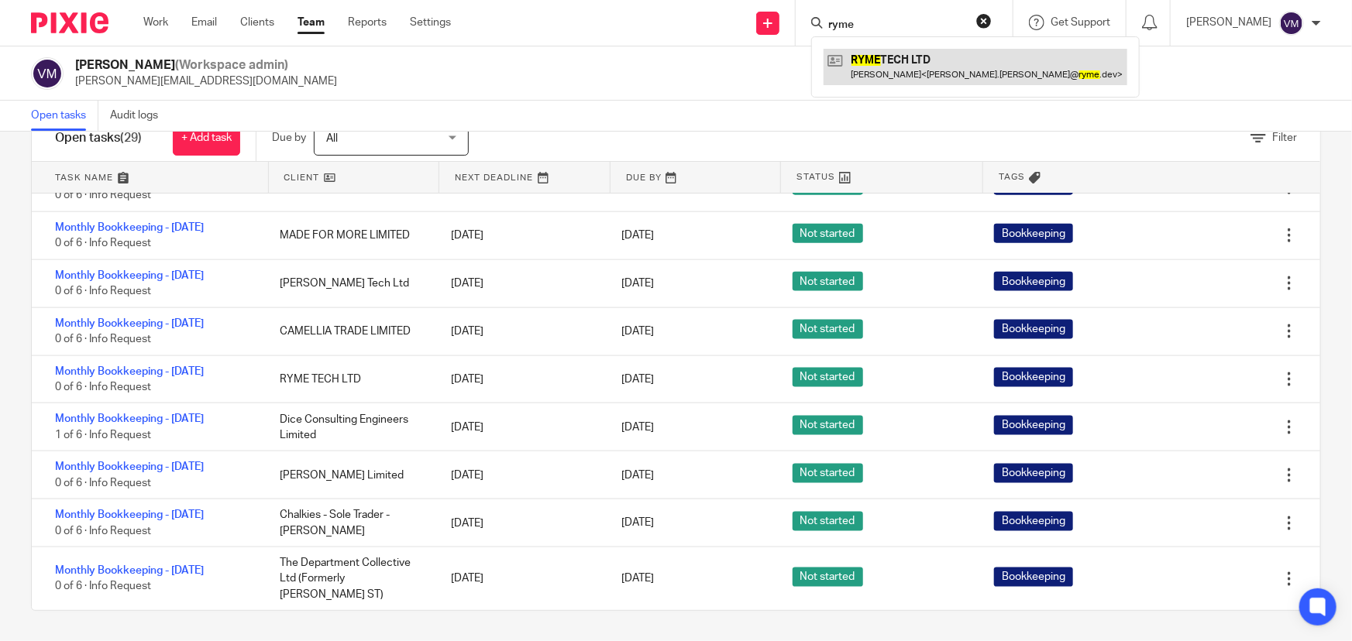 The width and height of the screenshot is (1352, 641). I want to click on img: Pixie, so click(70, 22).